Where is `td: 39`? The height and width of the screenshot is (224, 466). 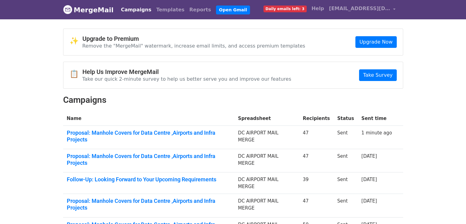
td: 39 is located at coordinates (316, 183).